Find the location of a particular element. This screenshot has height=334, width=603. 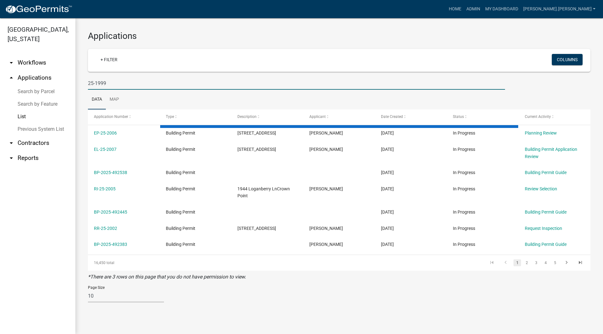

datatable-header-cell: Date Created is located at coordinates (410, 117).